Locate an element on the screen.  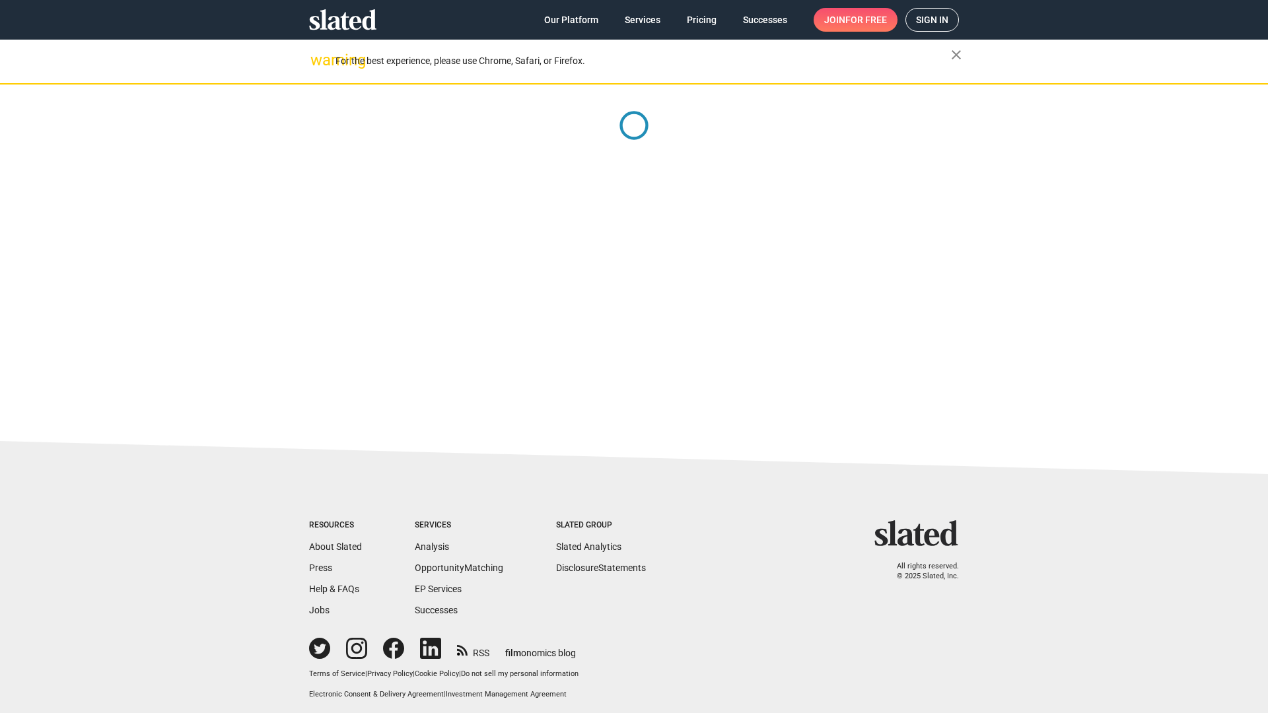
a: Help & FAQs is located at coordinates (334, 589).